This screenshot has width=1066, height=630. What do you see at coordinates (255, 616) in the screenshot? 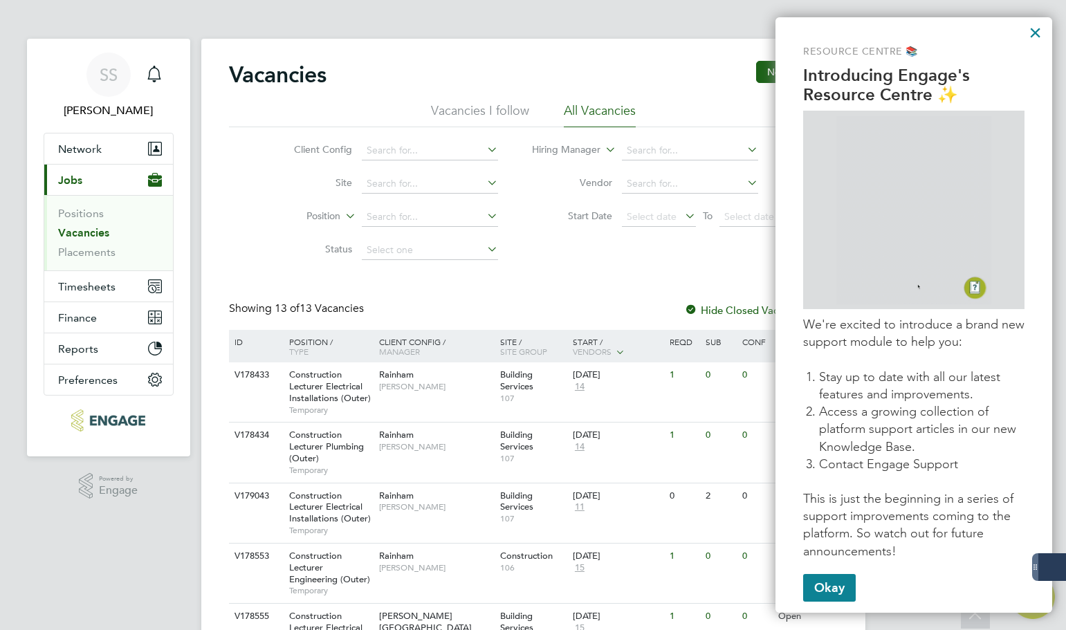
I see `div: V178555` at bounding box center [255, 616].